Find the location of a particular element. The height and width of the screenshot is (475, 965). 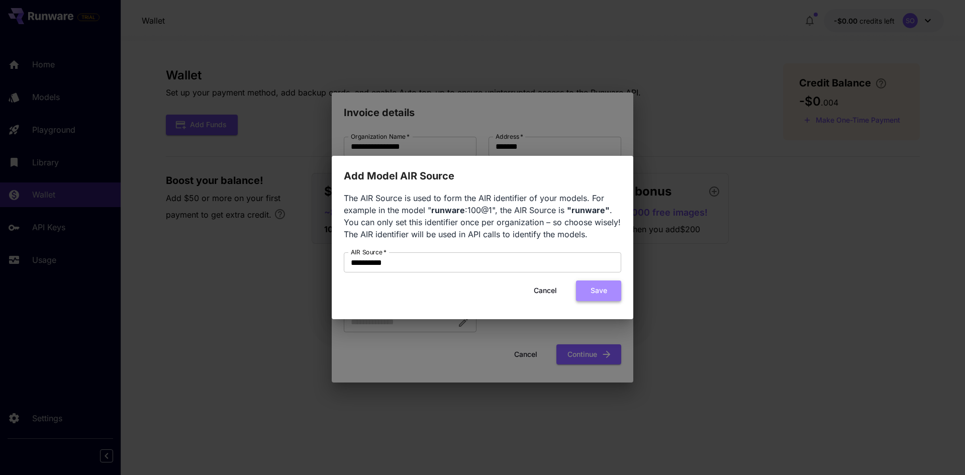

span: The AIR Source is used to form the AIR identifier of your models. For example in the model " :100... is located at coordinates (482, 216).